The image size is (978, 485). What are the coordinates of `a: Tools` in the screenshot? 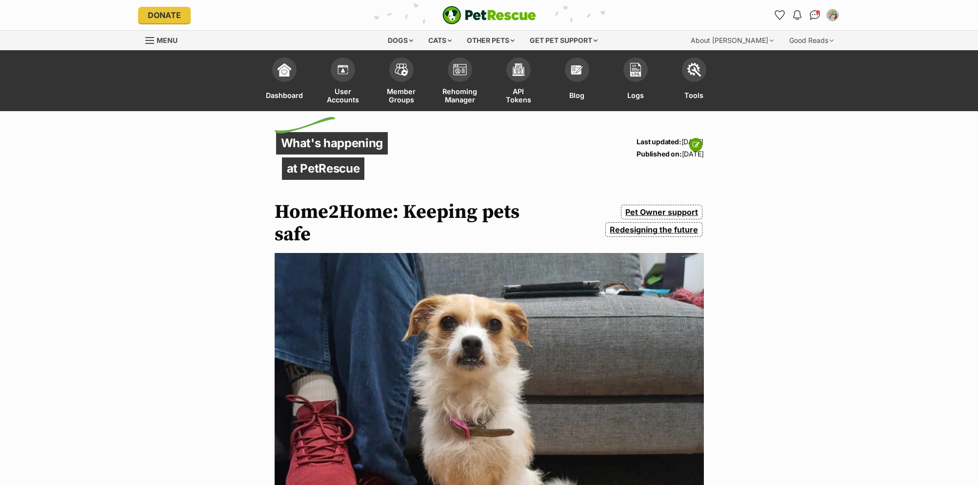 It's located at (694, 82).